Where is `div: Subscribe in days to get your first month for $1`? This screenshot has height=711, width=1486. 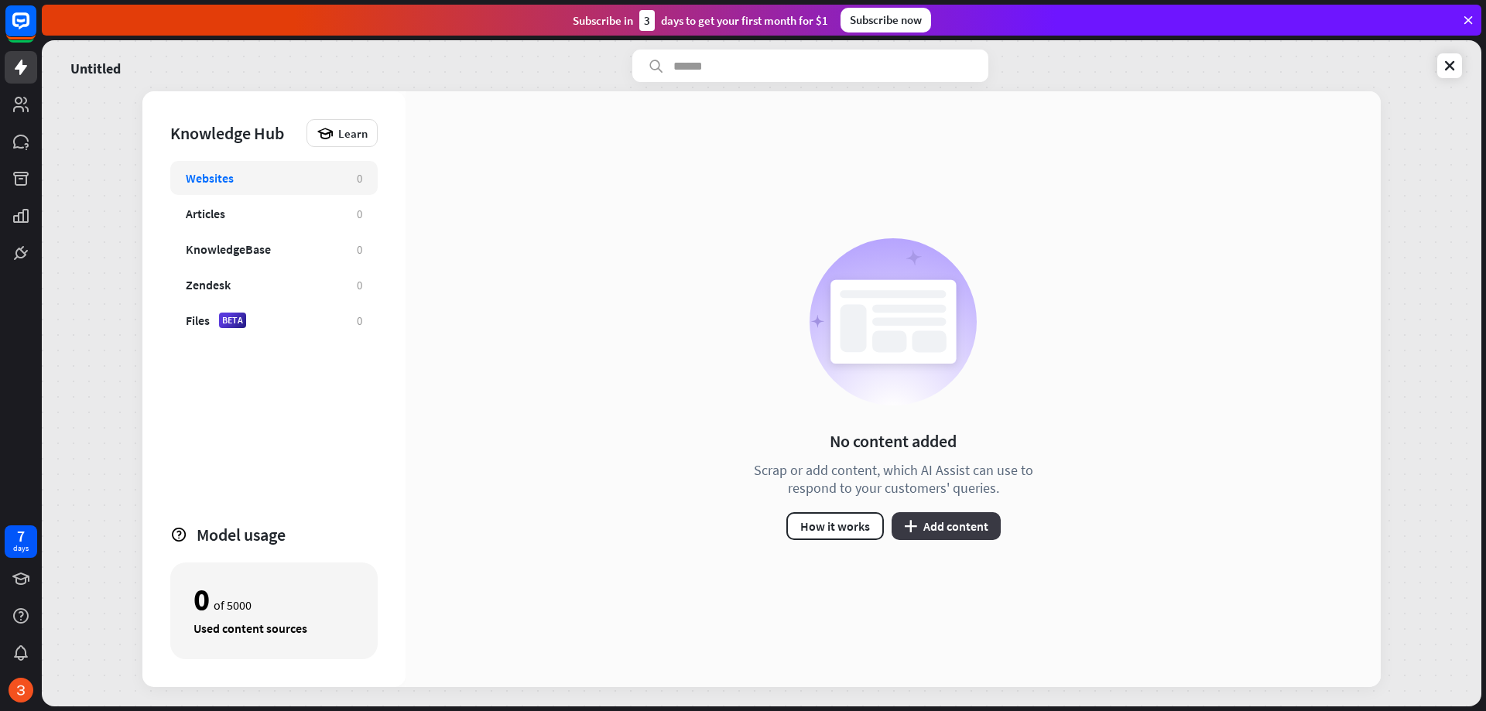 div: Subscribe in days to get your first month for $1 is located at coordinates (701, 20).